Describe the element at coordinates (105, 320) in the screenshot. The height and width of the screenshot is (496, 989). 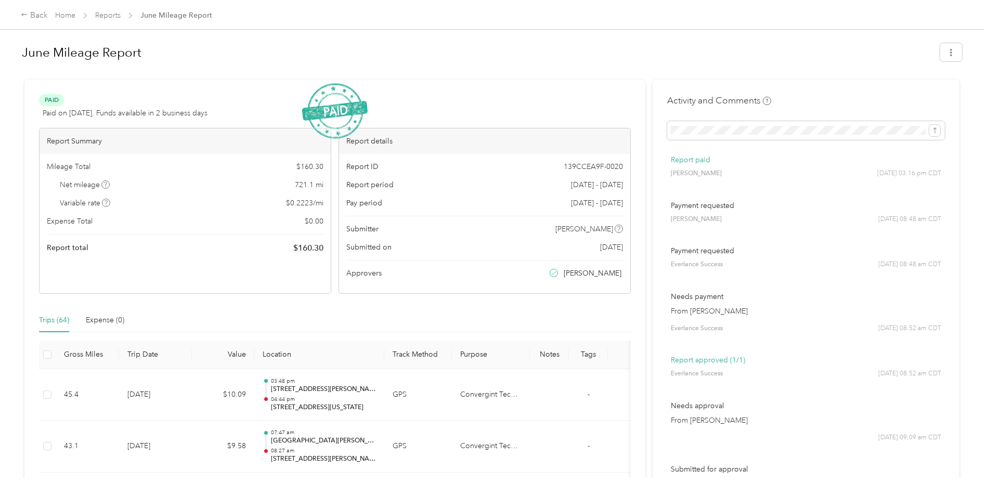
I see `div: Expense (0)` at that location.